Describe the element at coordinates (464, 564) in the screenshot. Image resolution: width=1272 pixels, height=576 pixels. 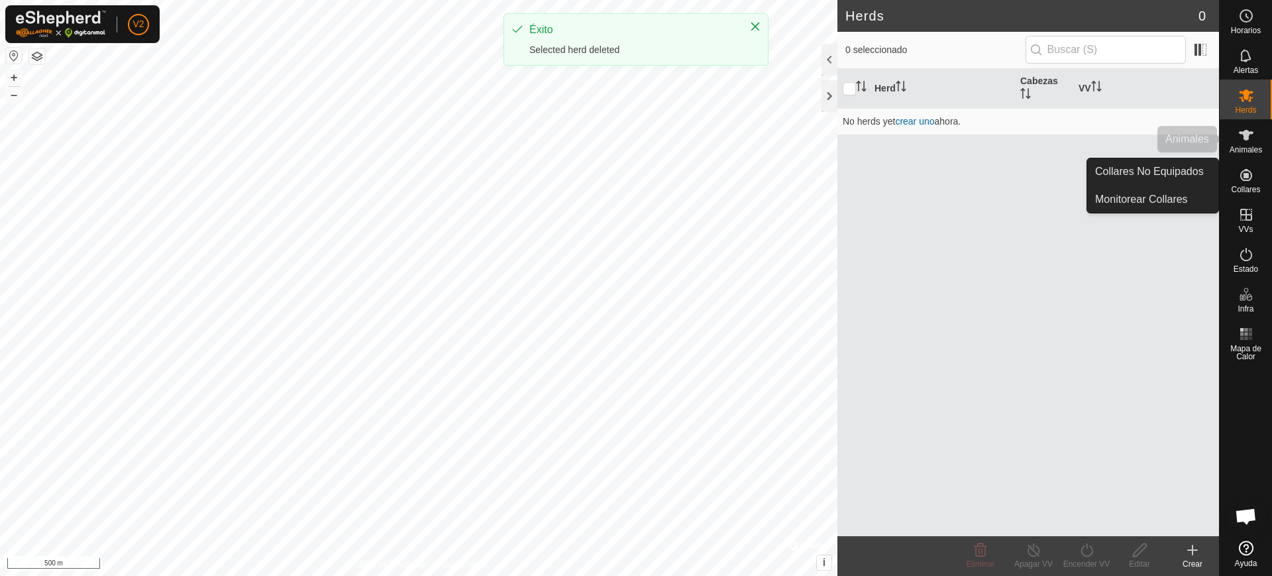
I see `a: Contáctenos` at that location.